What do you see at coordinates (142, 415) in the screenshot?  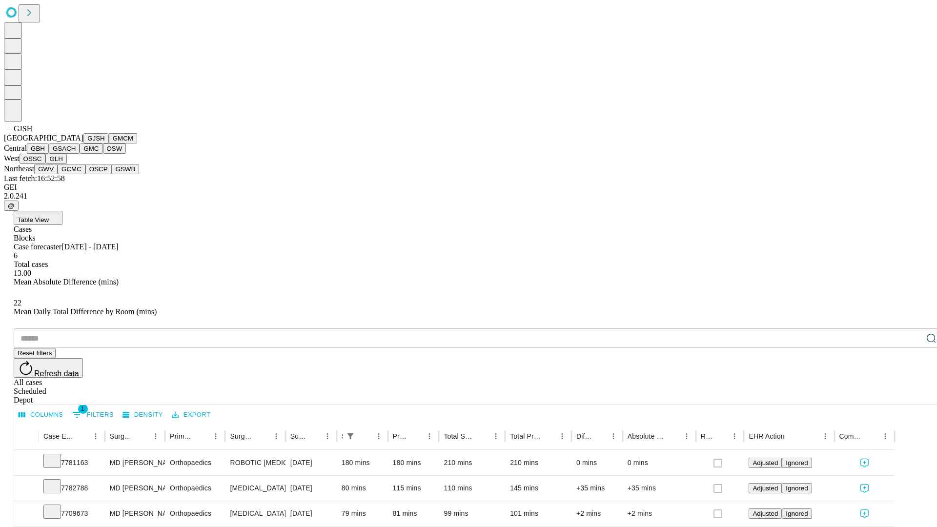 I see `button: Density` at bounding box center [142, 415].